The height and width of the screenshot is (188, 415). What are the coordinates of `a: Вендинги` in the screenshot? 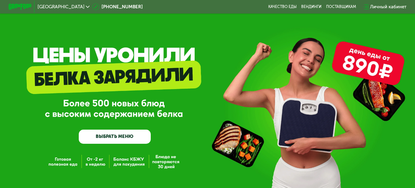 It's located at (311, 7).